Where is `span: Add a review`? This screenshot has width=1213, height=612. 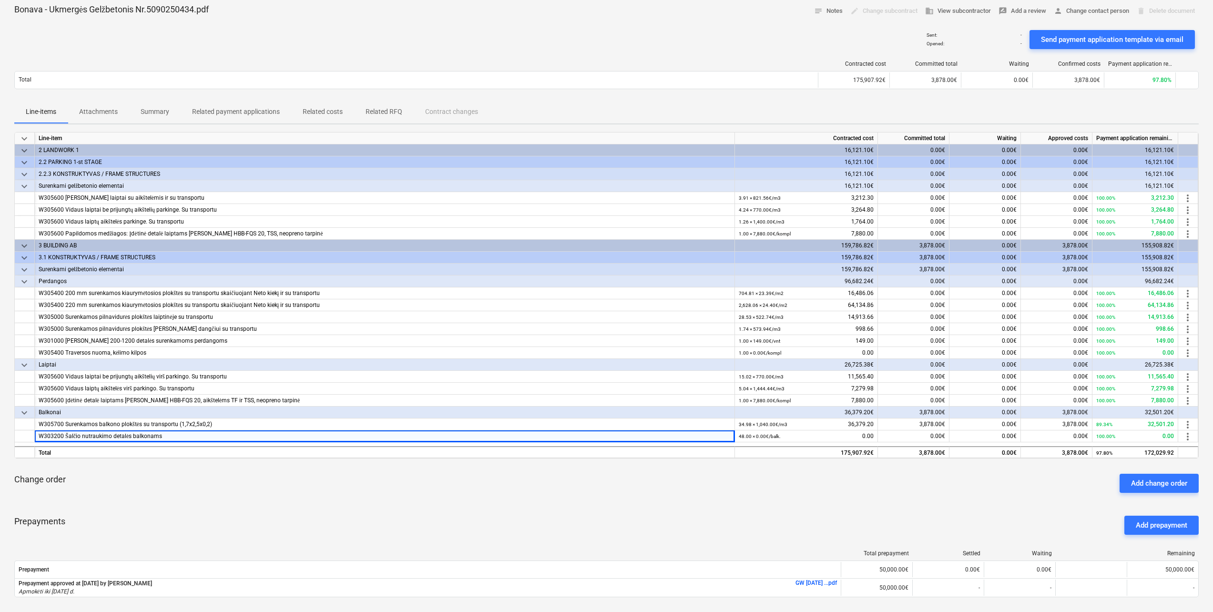 span: Add a review is located at coordinates (1022, 11).